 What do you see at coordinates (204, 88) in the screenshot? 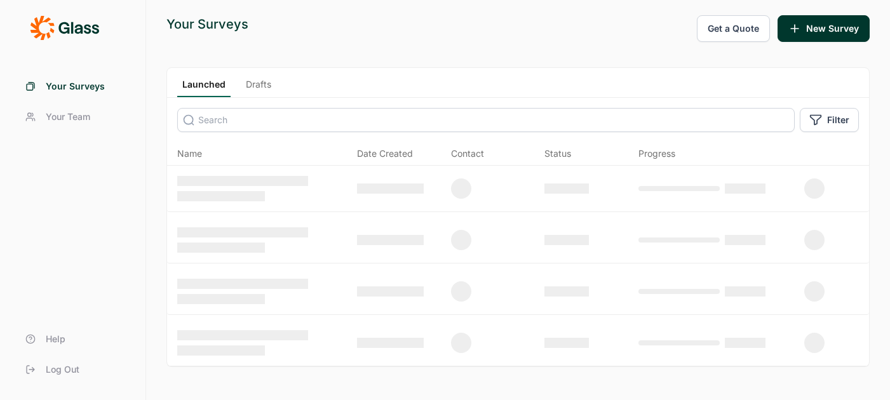
I see `a: Launched` at bounding box center [204, 88].